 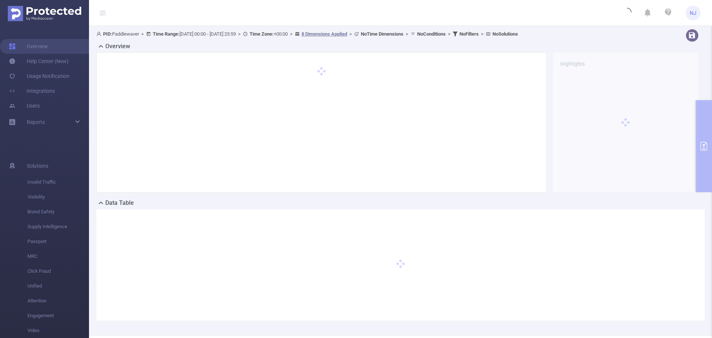 I want to click on span: Supply Intelligence, so click(x=58, y=226).